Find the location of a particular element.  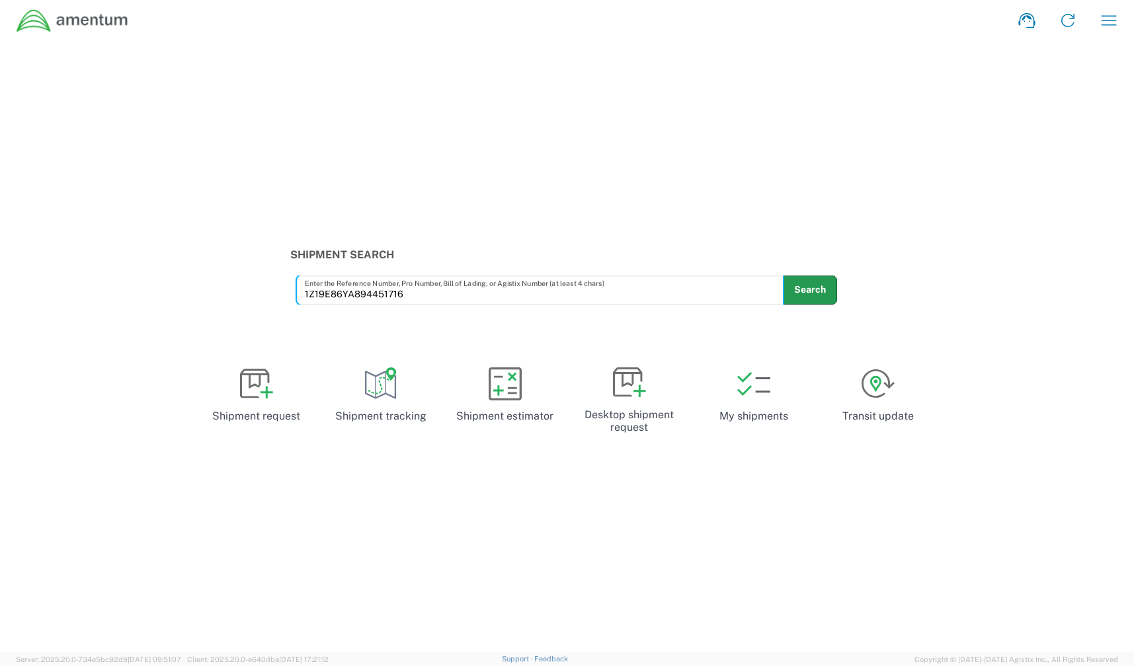

a: Support is located at coordinates (518, 659).